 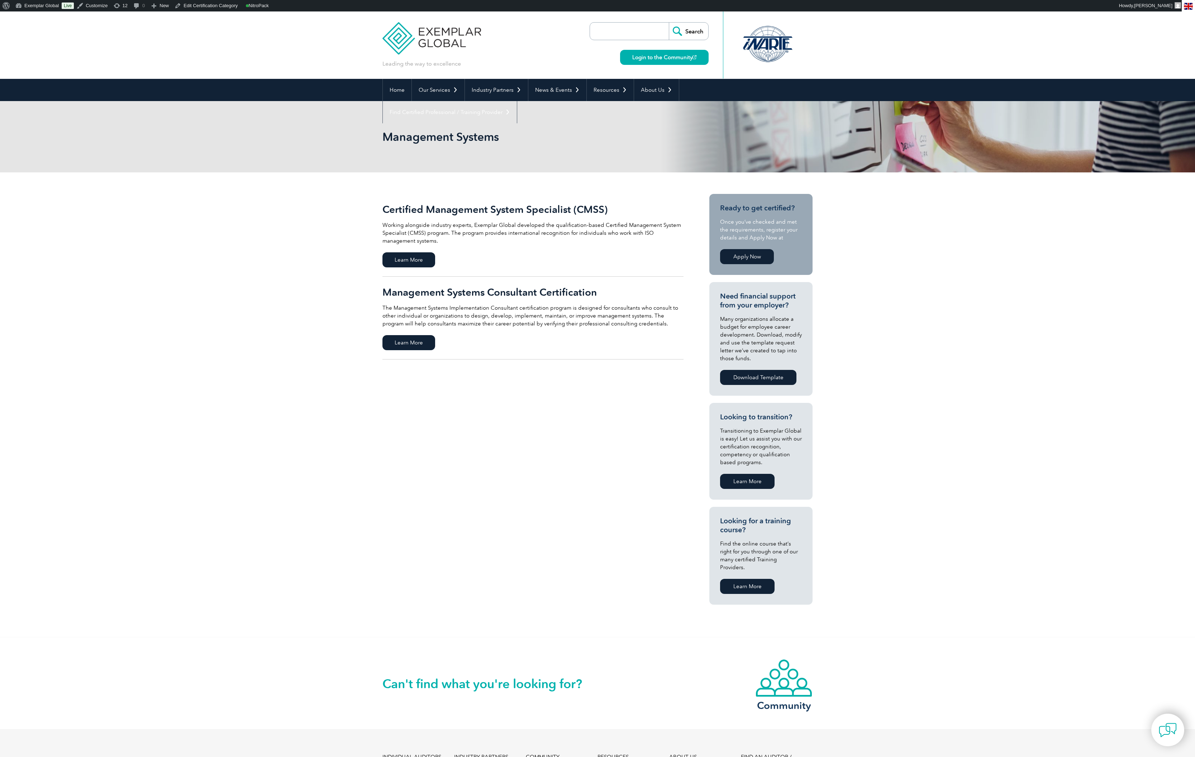 What do you see at coordinates (438, 90) in the screenshot?
I see `a: Our Services` at bounding box center [438, 90].